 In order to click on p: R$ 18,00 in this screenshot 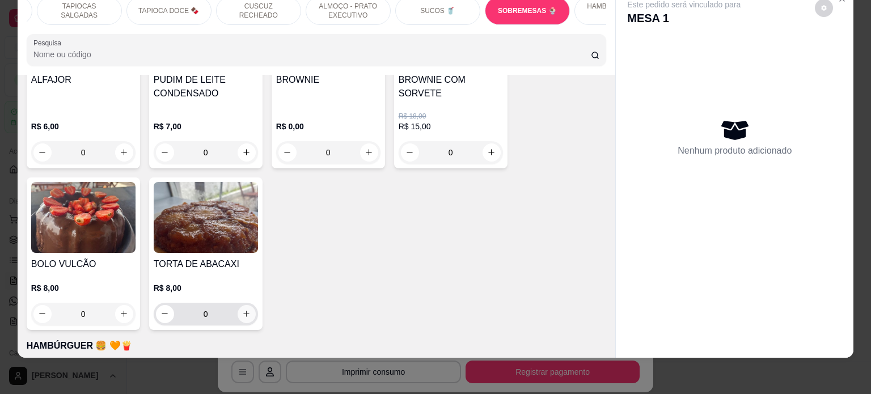, I will do `click(451, 116)`.